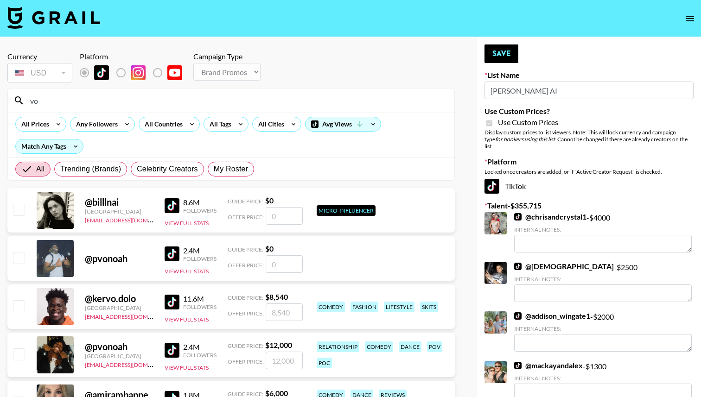 The height and width of the screenshot is (397, 701). I want to click on div: @ kervo.dolo, so click(119, 299).